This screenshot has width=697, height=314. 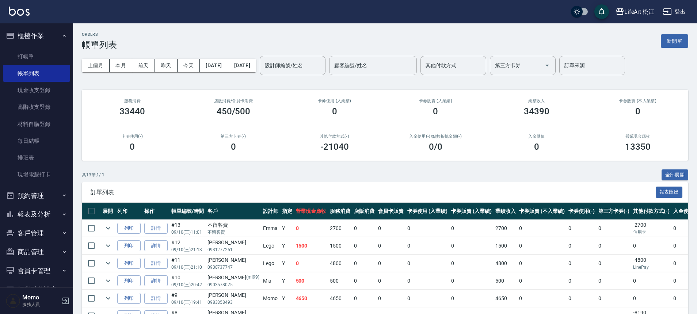 I want to click on th: 卡券使用 (入業績), so click(x=427, y=211).